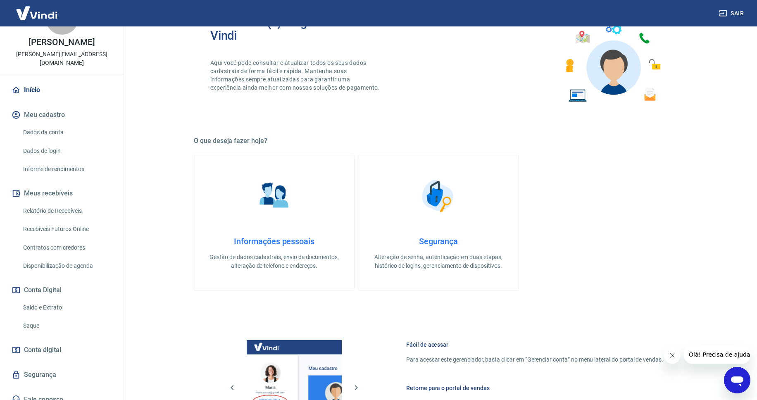 This screenshot has width=757, height=400. I want to click on h4: Segurança, so click(438, 241).